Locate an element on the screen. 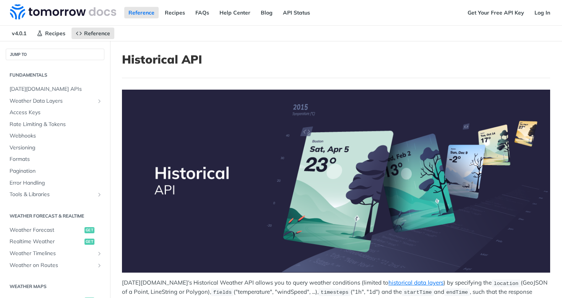  span: Recipes is located at coordinates (55, 33).